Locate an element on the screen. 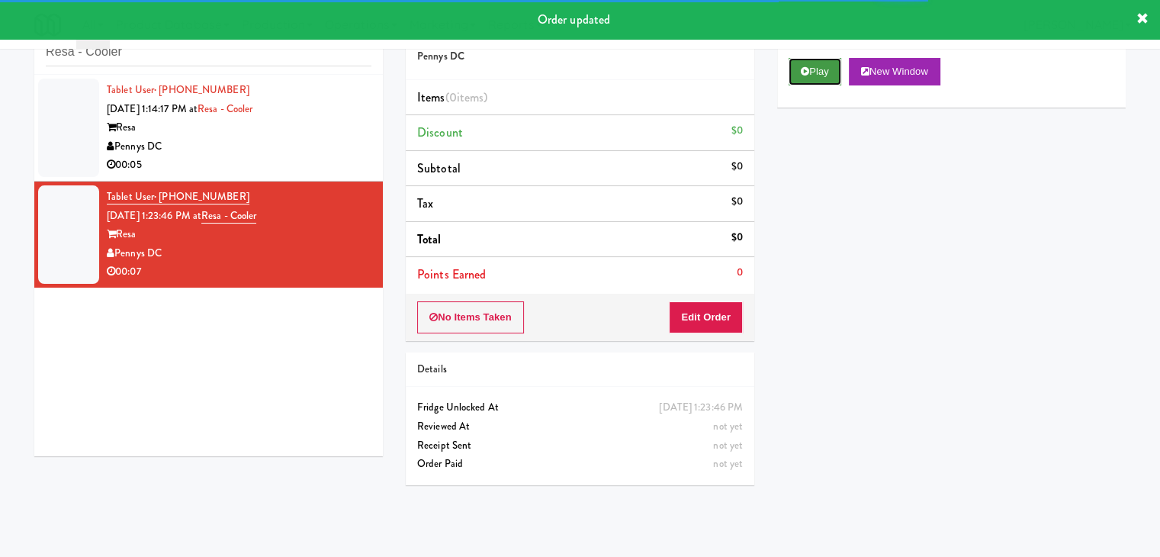 The height and width of the screenshot is (557, 1160). span: Points Earned is located at coordinates (451, 274).